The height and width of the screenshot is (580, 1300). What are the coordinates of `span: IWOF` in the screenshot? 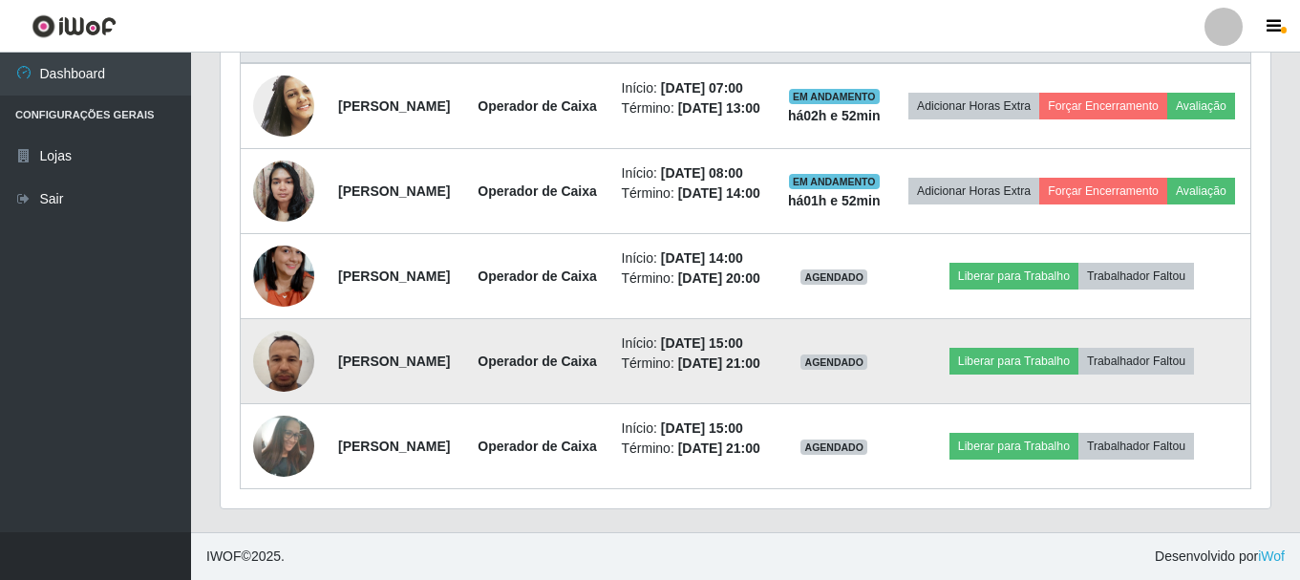 It's located at (223, 556).